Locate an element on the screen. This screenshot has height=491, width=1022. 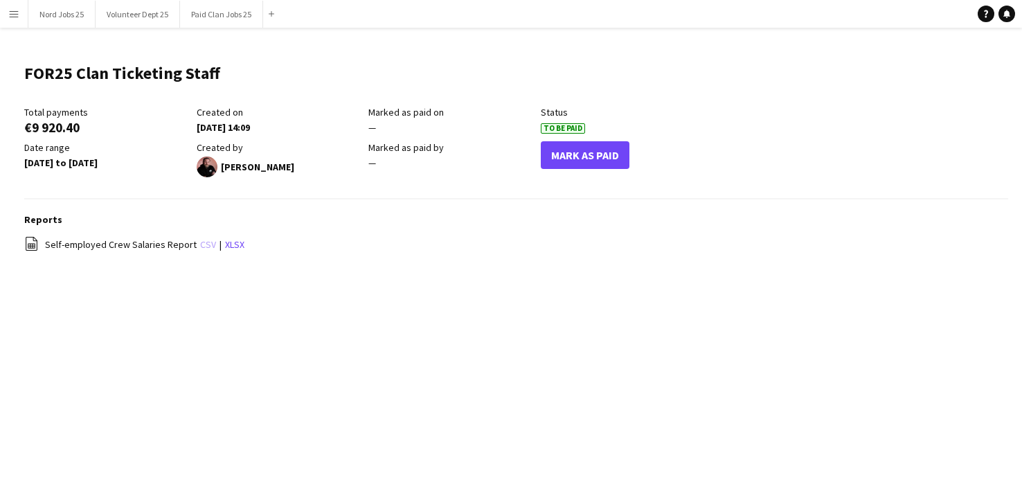
span: Self-employed Crew Salaries Report is located at coordinates (120, 244).